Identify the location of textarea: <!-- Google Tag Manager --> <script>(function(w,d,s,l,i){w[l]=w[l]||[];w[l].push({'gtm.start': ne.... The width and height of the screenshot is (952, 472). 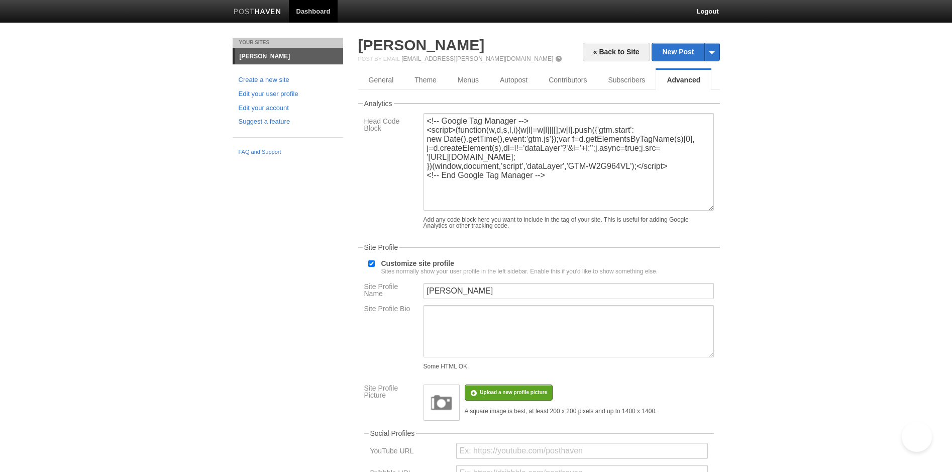
(569, 162).